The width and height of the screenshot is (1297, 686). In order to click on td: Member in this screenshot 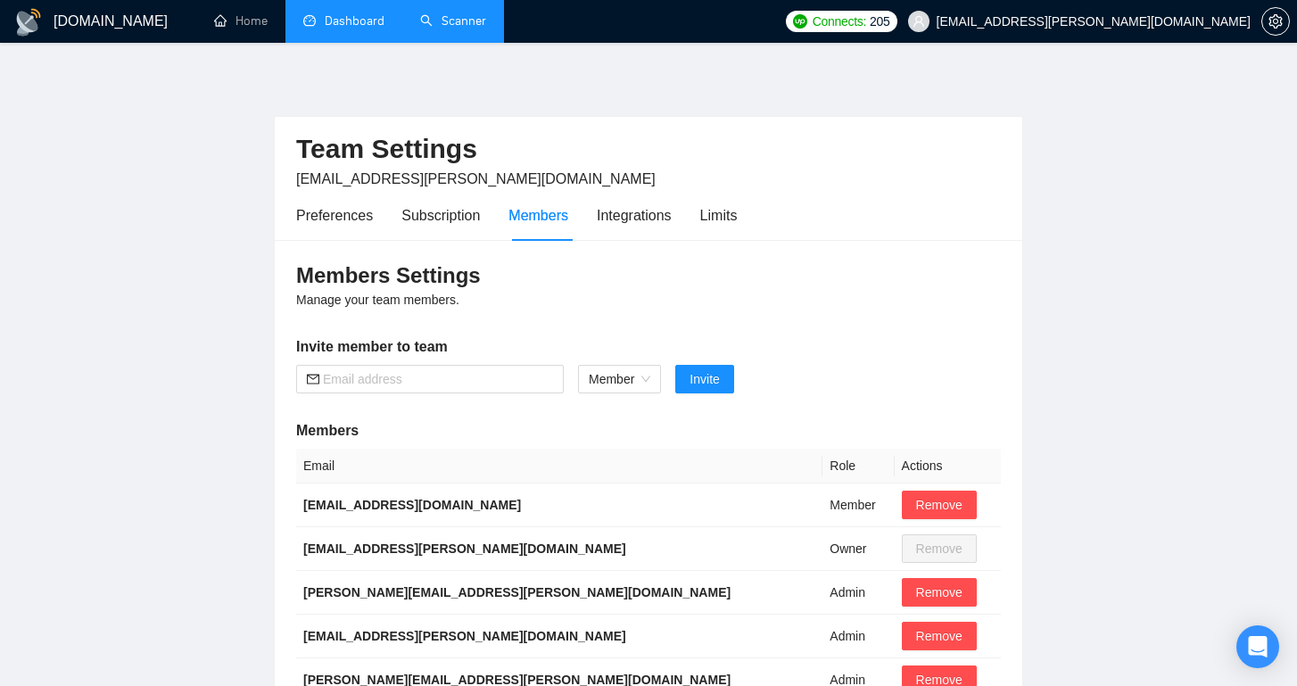, I will do `click(858, 505)`.